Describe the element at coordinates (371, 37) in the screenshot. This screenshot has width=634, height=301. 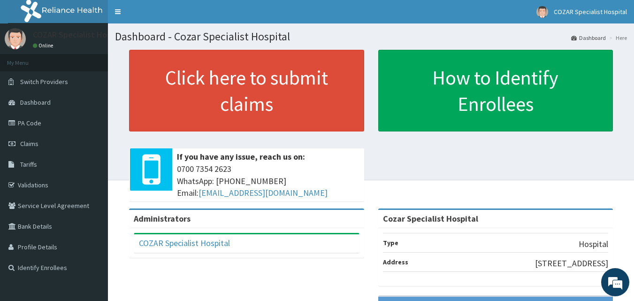
I see `h1: Dashboard - Cozar Specialist Hospital` at that location.